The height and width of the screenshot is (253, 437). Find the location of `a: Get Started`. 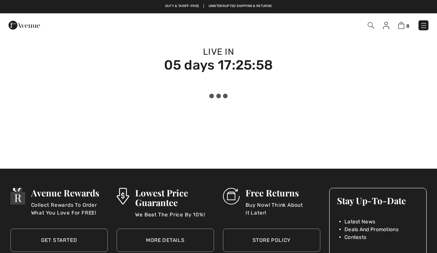

a: Get Started is located at coordinates (59, 240).